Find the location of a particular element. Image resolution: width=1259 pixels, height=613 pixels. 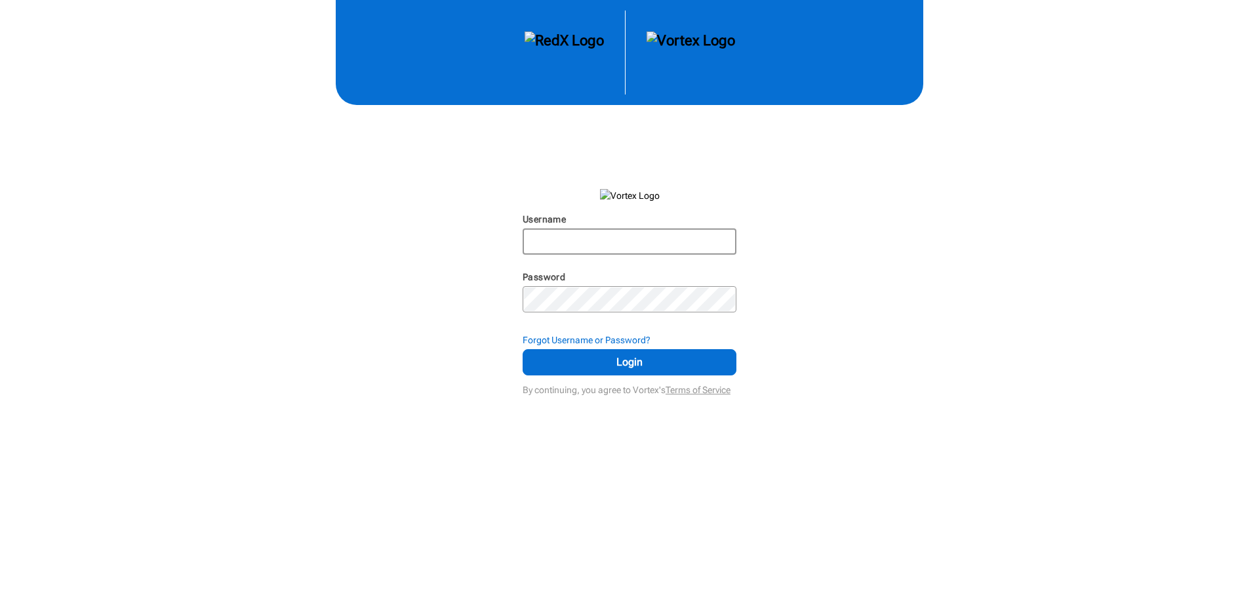

label: Password is located at coordinates (544, 277).